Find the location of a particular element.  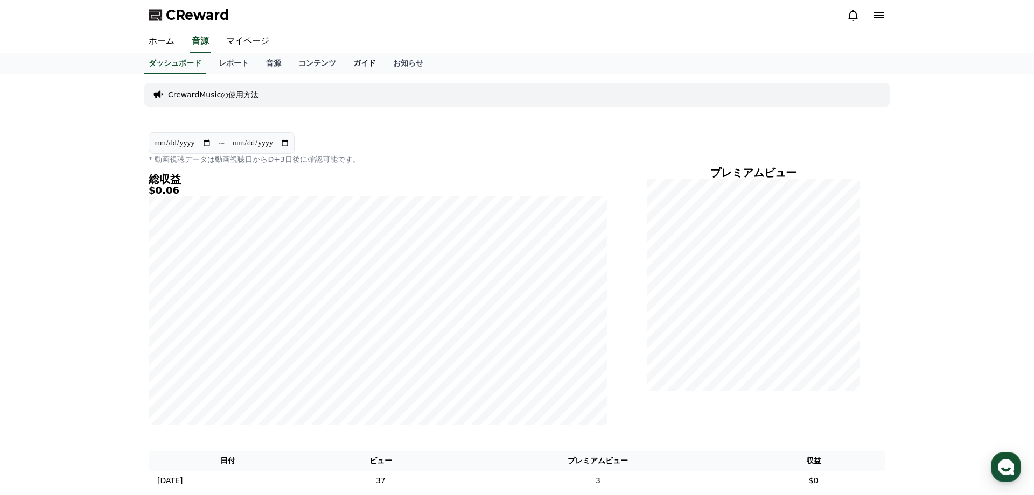

a: CReward is located at coordinates (189, 15).